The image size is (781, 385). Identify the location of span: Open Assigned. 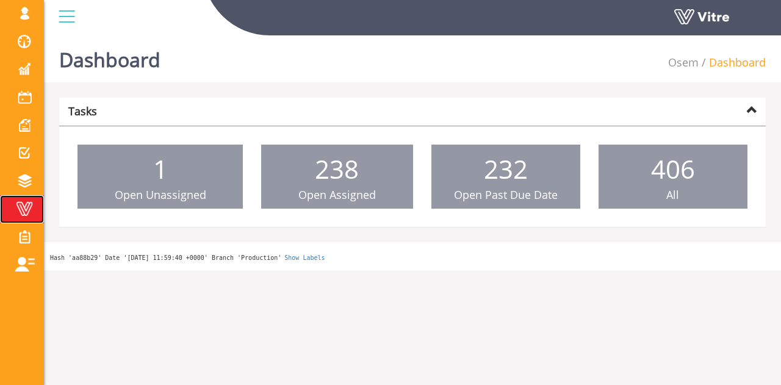
(337, 195).